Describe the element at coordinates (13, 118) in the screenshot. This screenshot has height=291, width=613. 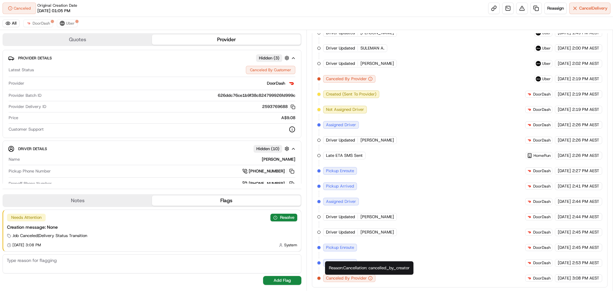
I see `span: Price` at that location.